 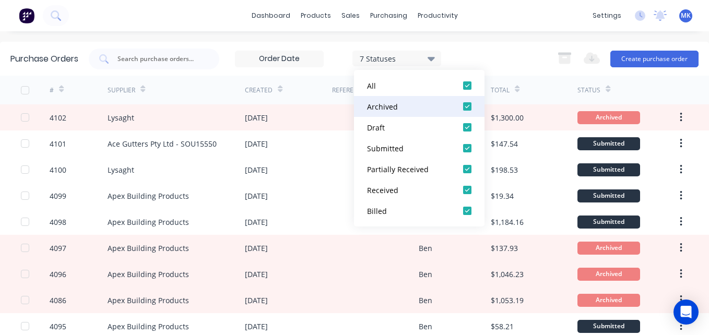 What do you see at coordinates (160, 59) in the screenshot?
I see `input: Search purchase orders...` at bounding box center [160, 59].